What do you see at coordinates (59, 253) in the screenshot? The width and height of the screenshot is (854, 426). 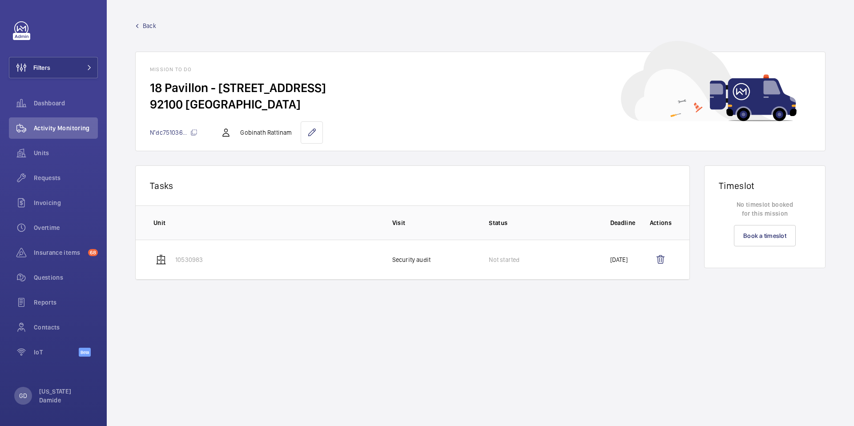 I see `span: Insurance items` at bounding box center [59, 253].